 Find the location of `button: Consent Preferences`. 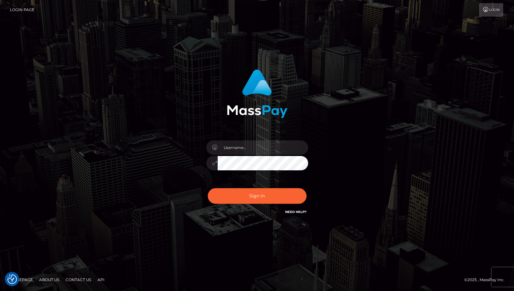

button: Consent Preferences is located at coordinates (12, 280).